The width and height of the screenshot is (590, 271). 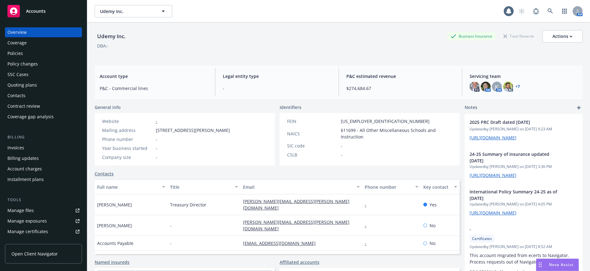 What do you see at coordinates (518, 87) in the screenshot?
I see `a: +7` at bounding box center [518, 87].